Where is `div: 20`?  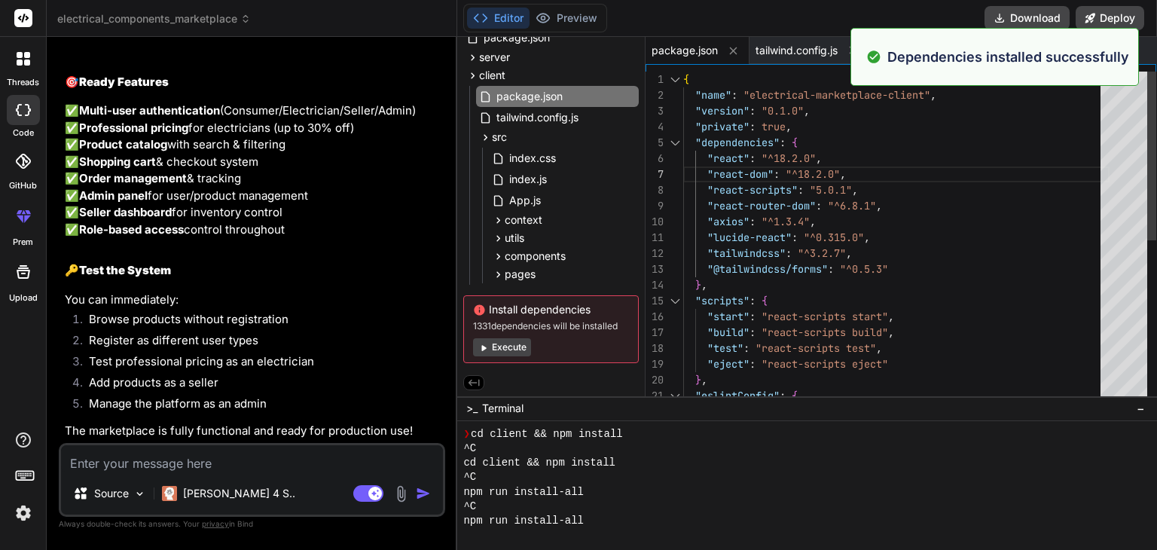
div: 20 is located at coordinates (654, 380).